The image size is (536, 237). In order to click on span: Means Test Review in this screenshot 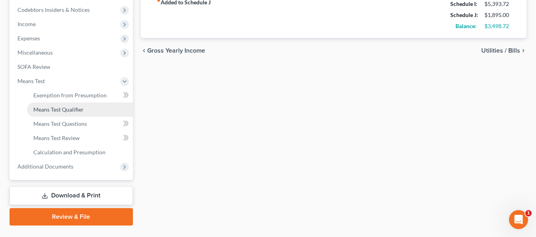, I will do `click(56, 138)`.